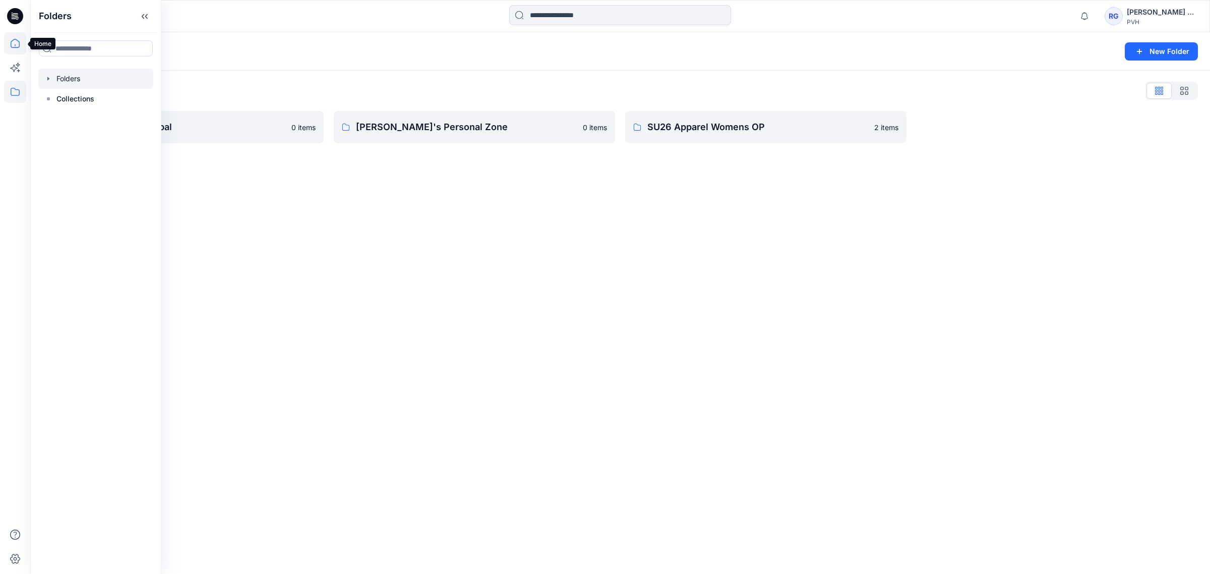  Describe the element at coordinates (1161, 51) in the screenshot. I see `button: New Folder` at that location.